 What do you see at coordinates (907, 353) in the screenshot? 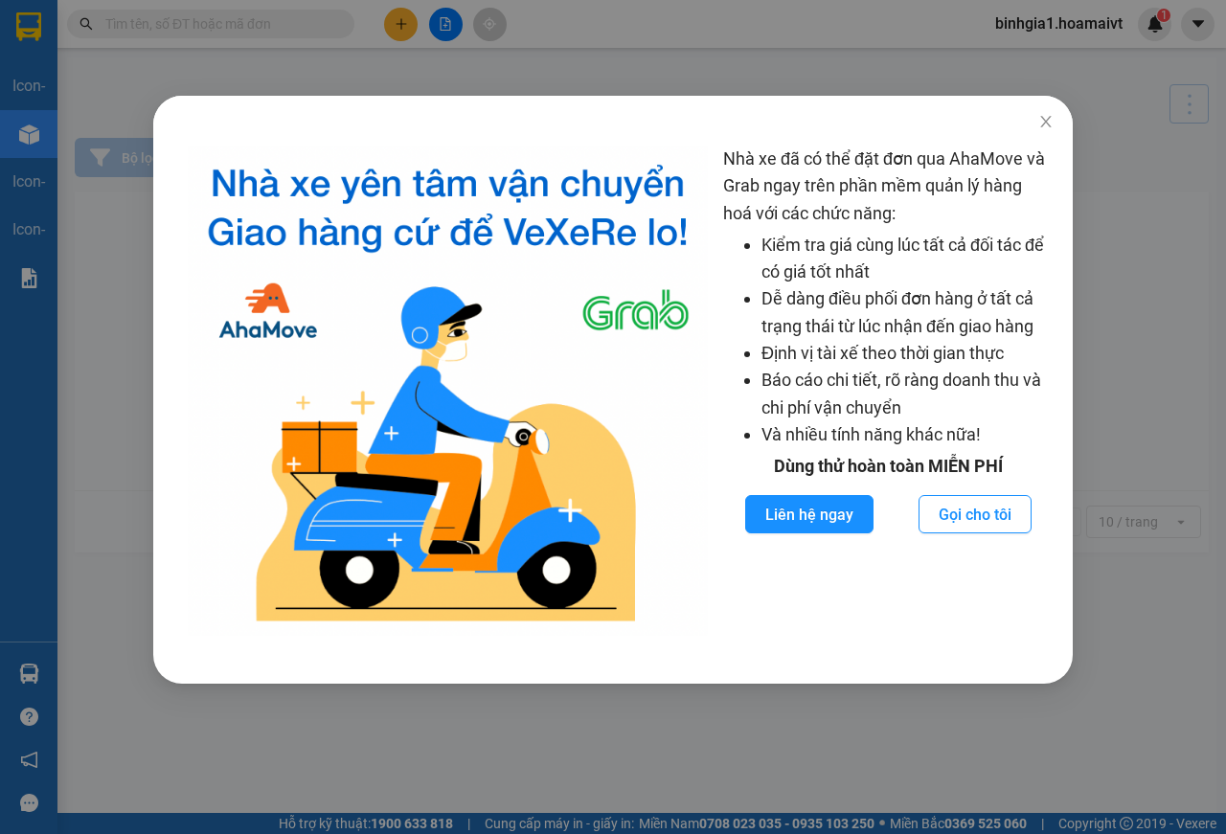
I see `li: Định vị tài xế theo thời gian thực` at bounding box center [907, 353].